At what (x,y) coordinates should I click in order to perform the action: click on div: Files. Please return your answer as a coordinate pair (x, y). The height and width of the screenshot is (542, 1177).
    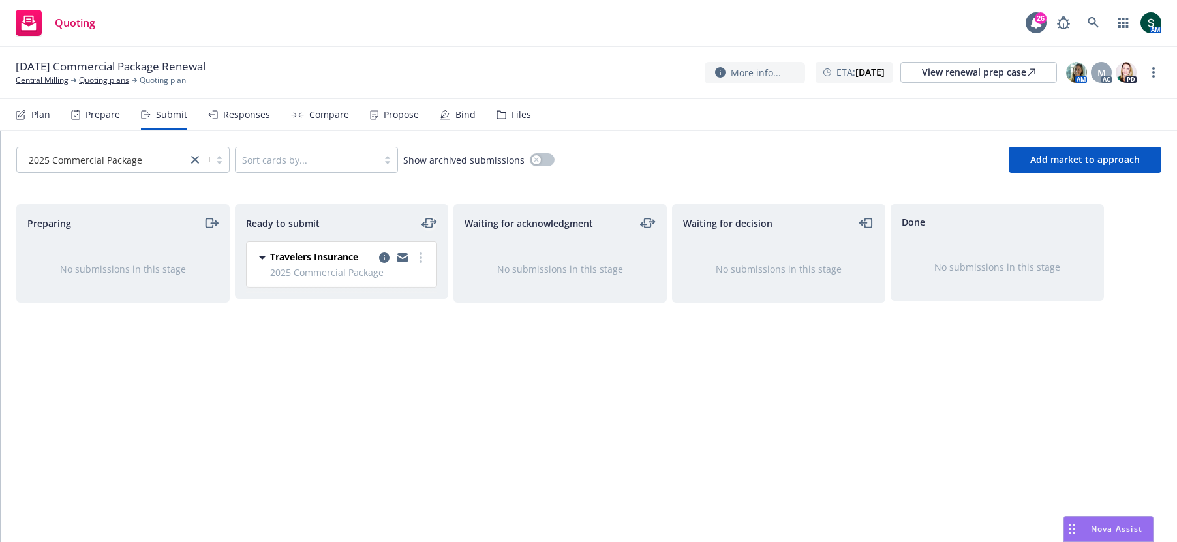
    Looking at the image, I should click on (521, 115).